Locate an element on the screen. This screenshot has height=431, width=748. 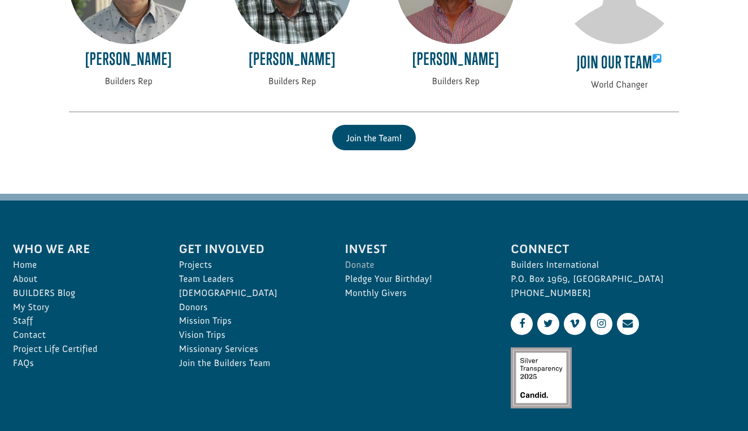
span: Who We Are is located at coordinates (84, 249).